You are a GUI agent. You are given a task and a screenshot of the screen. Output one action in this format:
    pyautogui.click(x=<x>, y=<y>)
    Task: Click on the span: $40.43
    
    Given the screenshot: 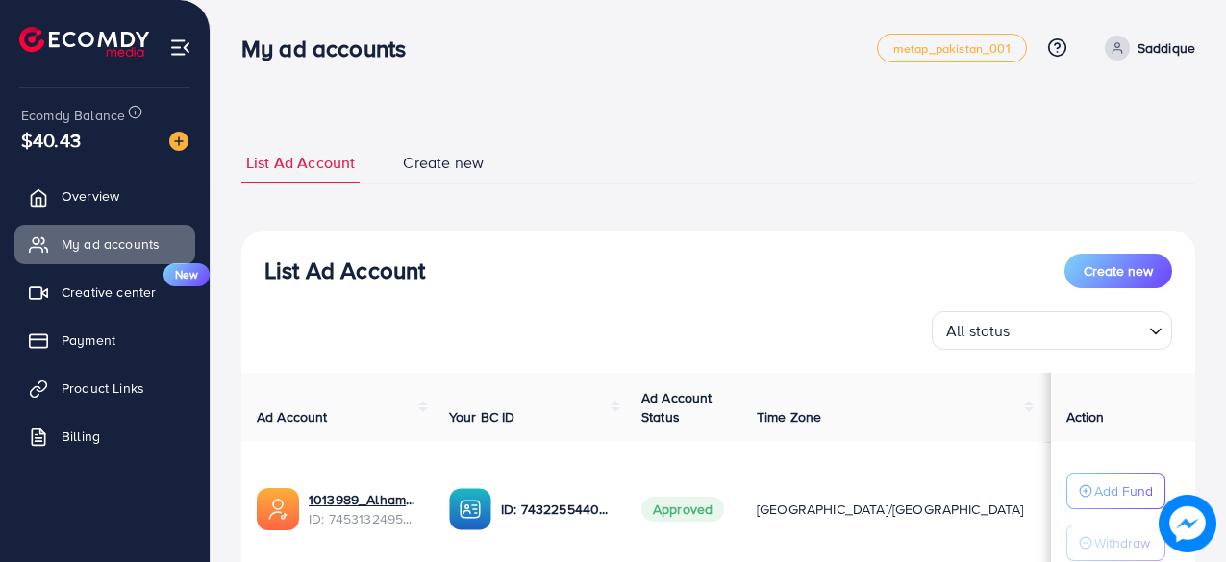 What is the action you would take?
    pyautogui.click(x=51, y=139)
    